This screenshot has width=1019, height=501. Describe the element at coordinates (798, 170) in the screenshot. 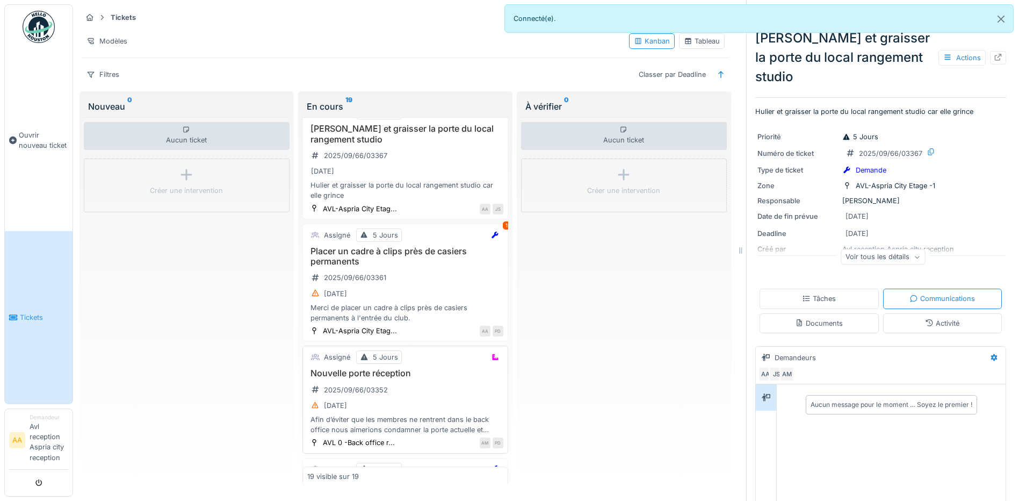

I see `div: Type de ticket` at that location.